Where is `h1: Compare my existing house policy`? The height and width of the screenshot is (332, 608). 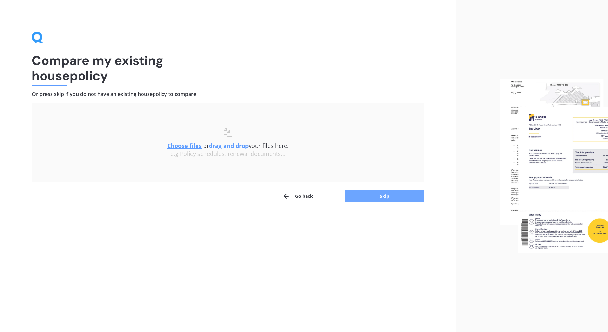
h1: Compare my existing house policy is located at coordinates (228, 68).